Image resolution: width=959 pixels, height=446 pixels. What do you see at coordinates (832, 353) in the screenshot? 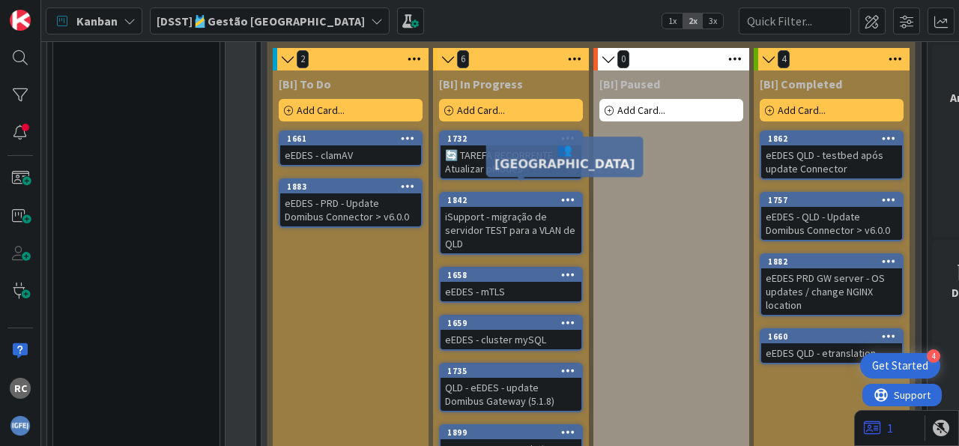
I see `div: eEDES QLD - etranslation` at bounding box center [832, 353].